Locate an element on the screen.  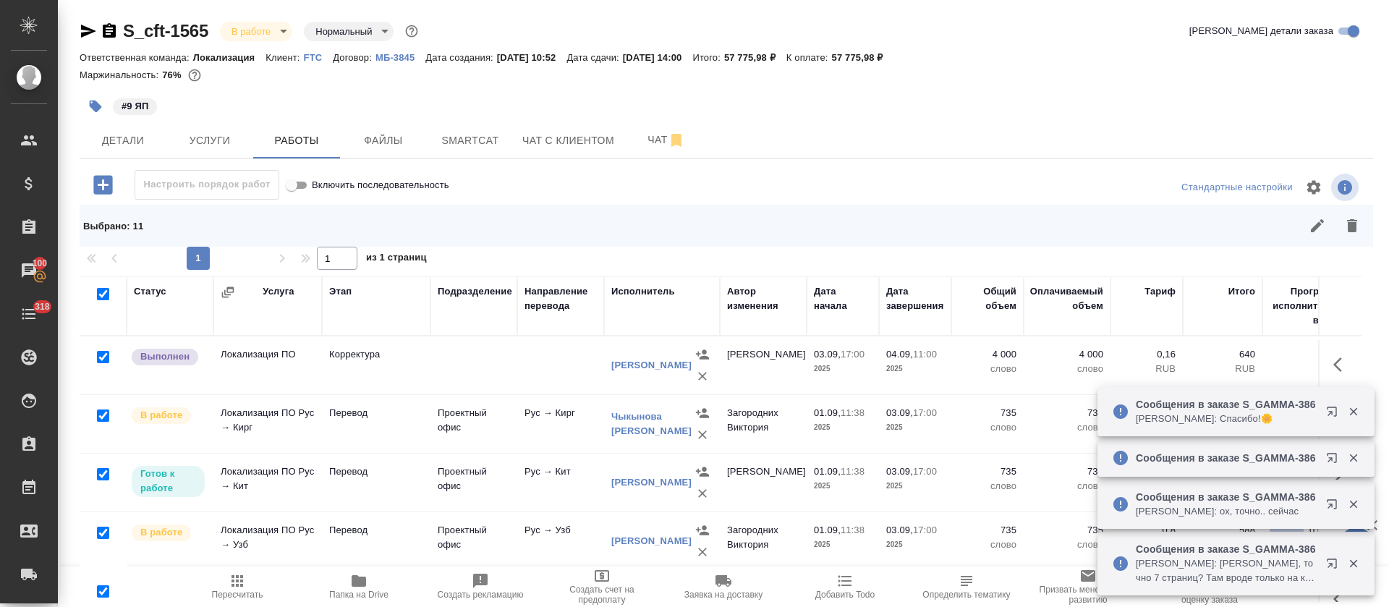
span: Smartcat is located at coordinates (470, 140).